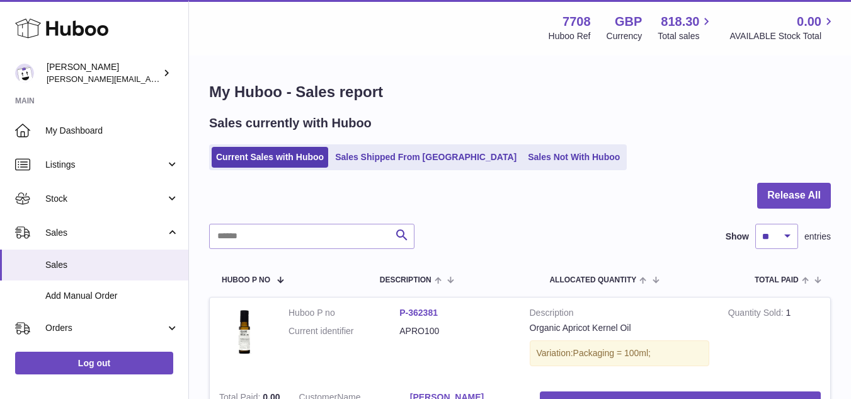  Describe the element at coordinates (418, 313) in the screenshot. I see `a: P-362381` at that location.